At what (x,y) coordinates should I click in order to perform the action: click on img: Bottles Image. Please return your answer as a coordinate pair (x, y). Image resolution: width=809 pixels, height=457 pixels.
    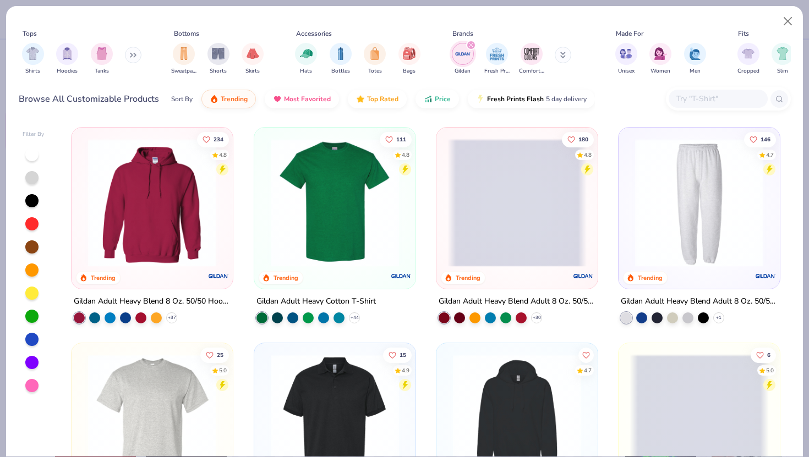
    Looking at the image, I should click on (341, 53).